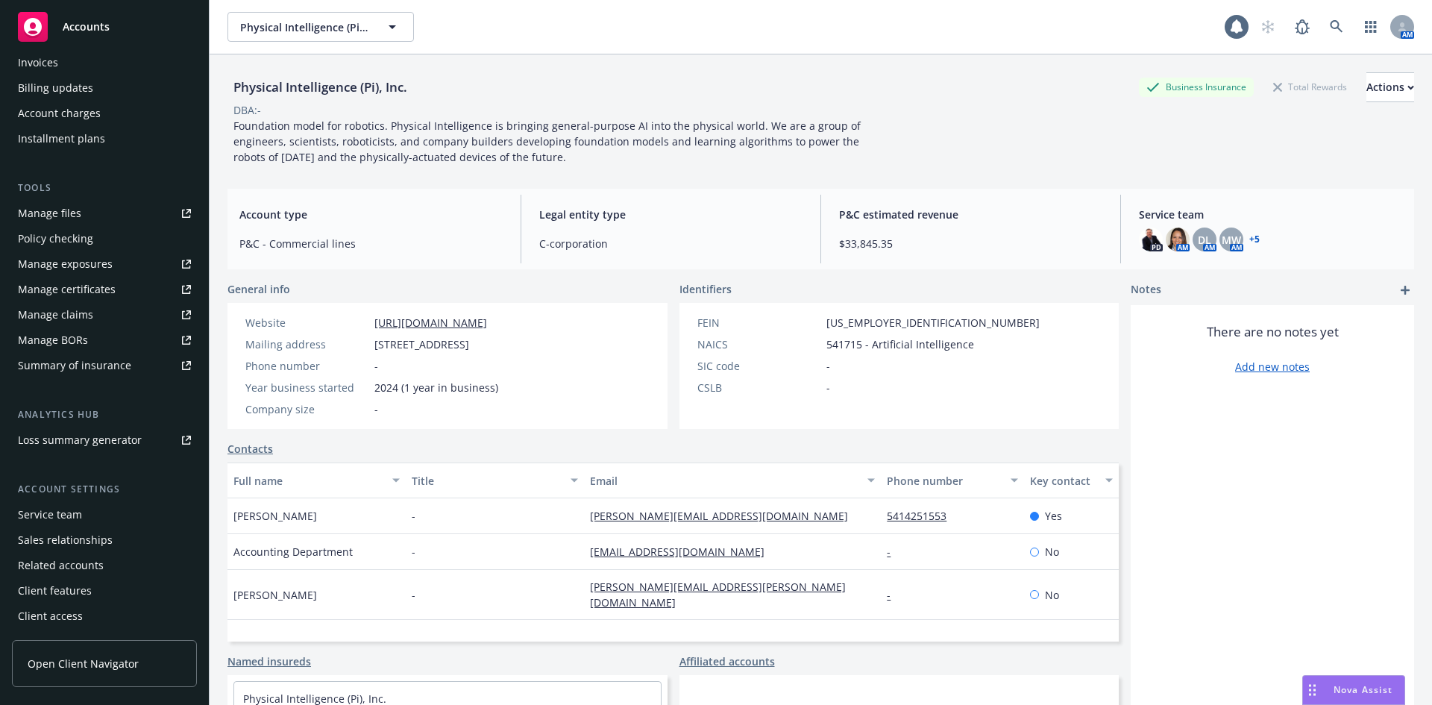 The image size is (1432, 705). I want to click on div: Billing updates, so click(55, 88).